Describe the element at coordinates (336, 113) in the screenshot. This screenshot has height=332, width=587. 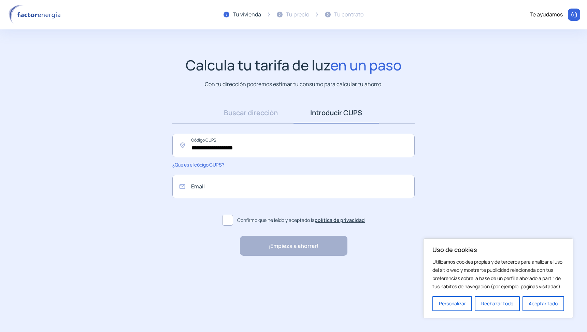
I see `a: Introducir CUPS` at that location.